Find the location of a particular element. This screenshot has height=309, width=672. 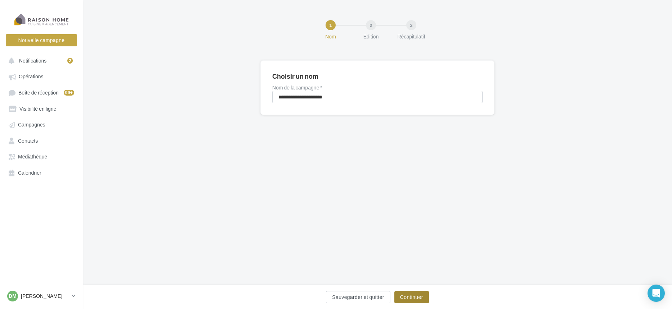

button: Continuer is located at coordinates (411, 298).